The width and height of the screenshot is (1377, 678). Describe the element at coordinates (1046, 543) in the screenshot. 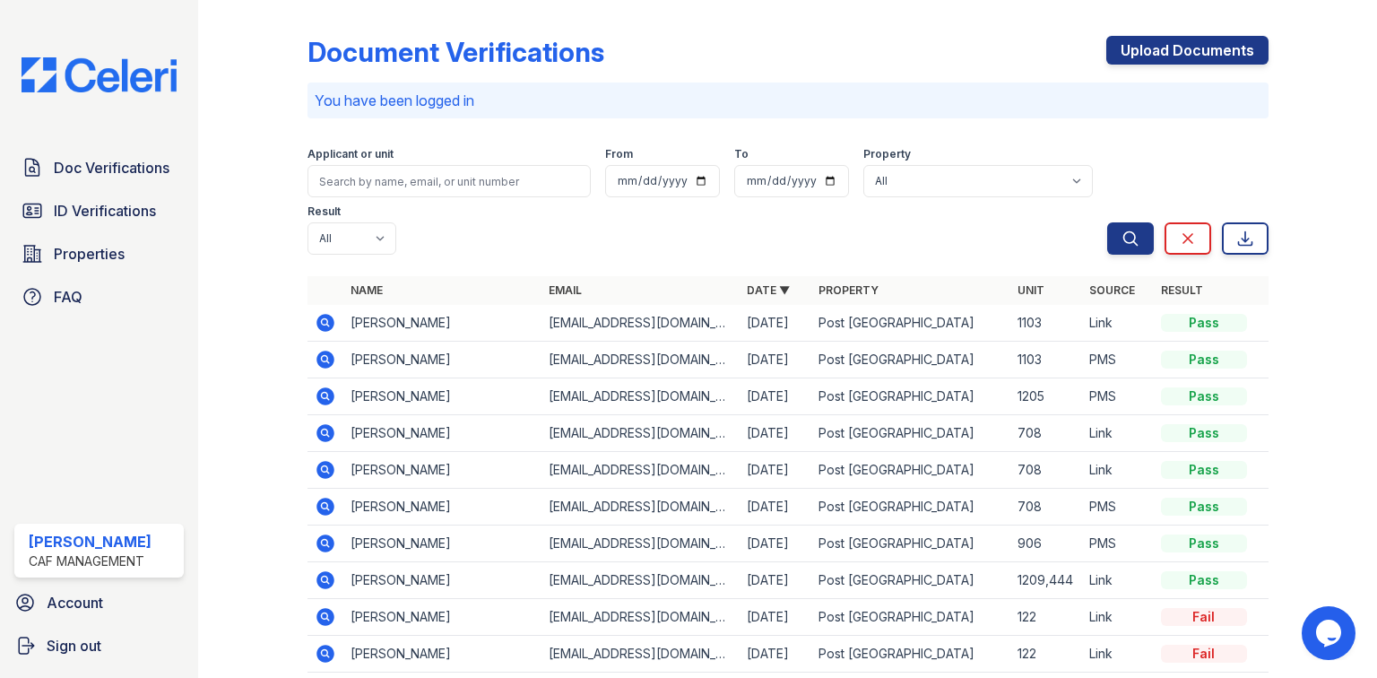

I see `td: 906` at that location.